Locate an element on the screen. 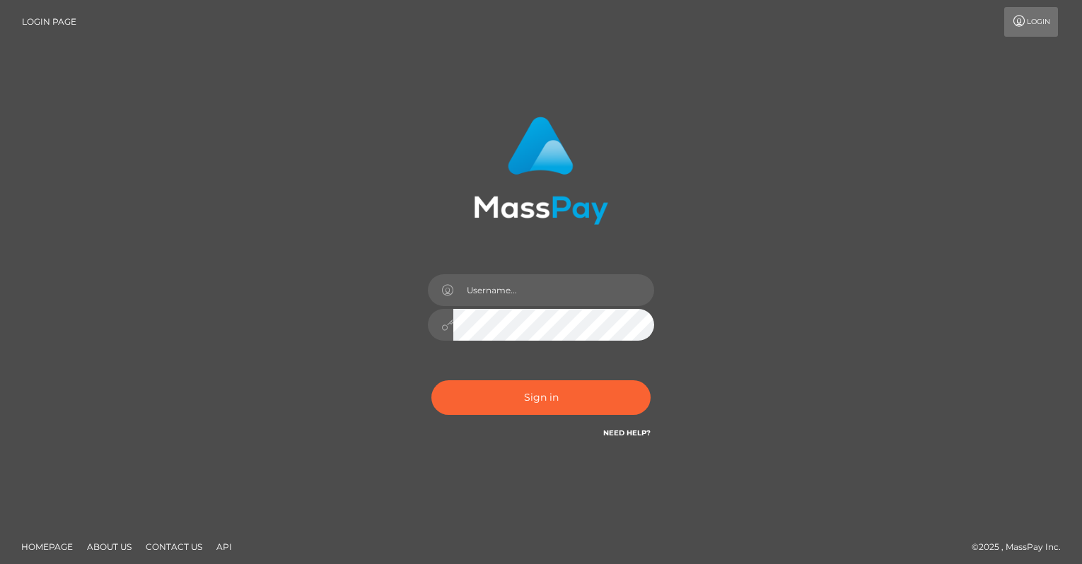 This screenshot has width=1082, height=564. a: Contact Us is located at coordinates (174, 547).